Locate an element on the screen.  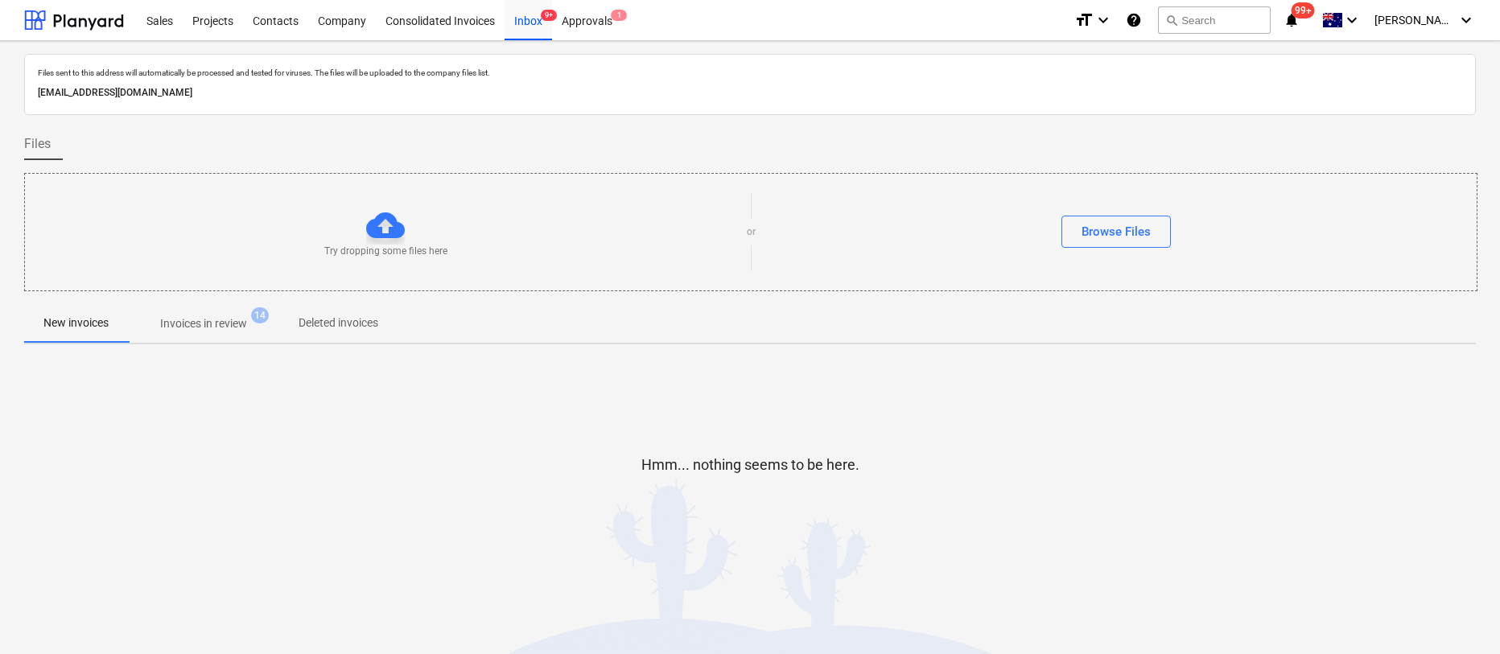
span: 14 is located at coordinates (260, 315).